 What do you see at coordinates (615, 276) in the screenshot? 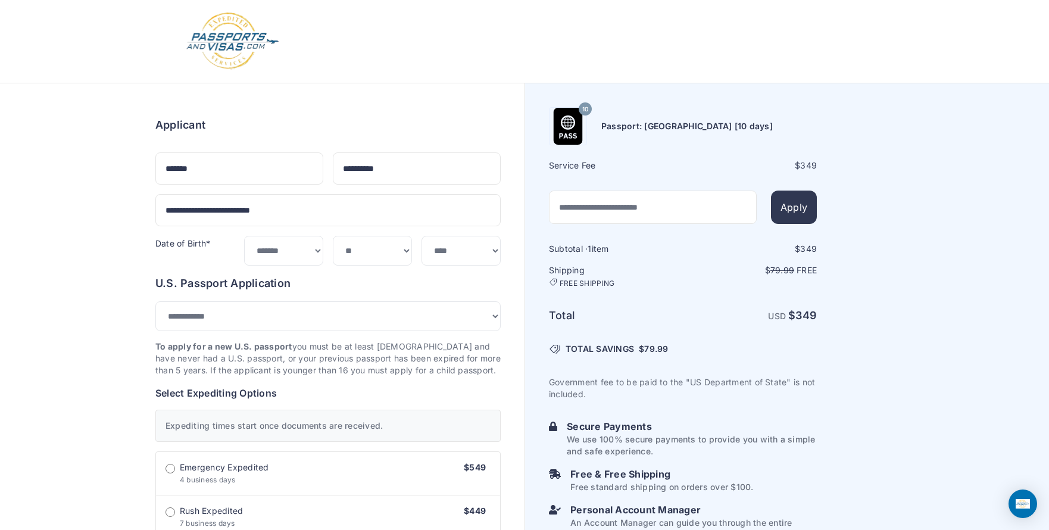
I see `h6: Shipping` at bounding box center [615, 276].